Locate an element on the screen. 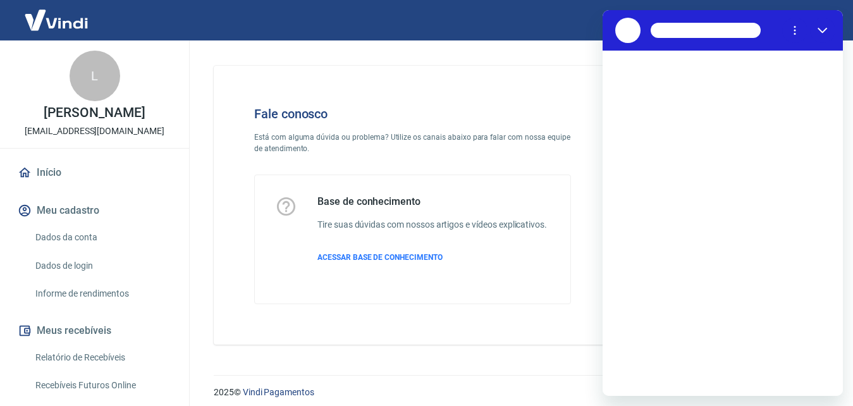 The image size is (853, 406). a: Relatório de Recebíveis is located at coordinates (102, 357).